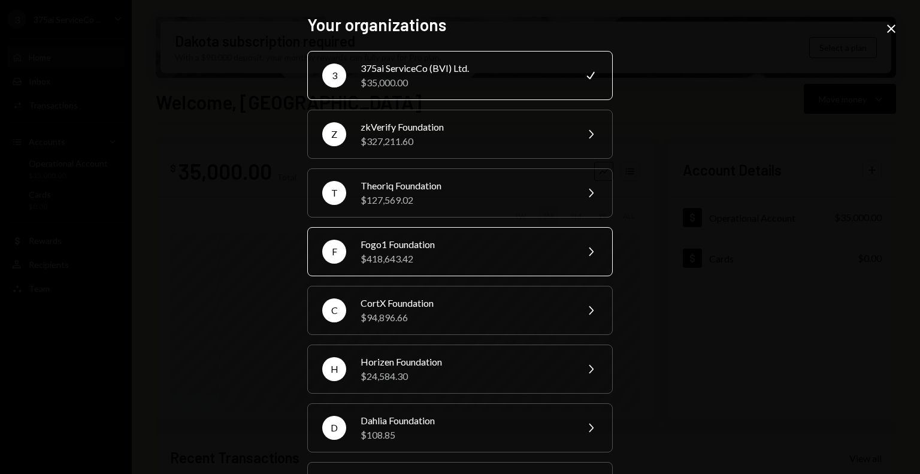  Describe the element at coordinates (334, 427) in the screenshot. I see `div: D` at that location.